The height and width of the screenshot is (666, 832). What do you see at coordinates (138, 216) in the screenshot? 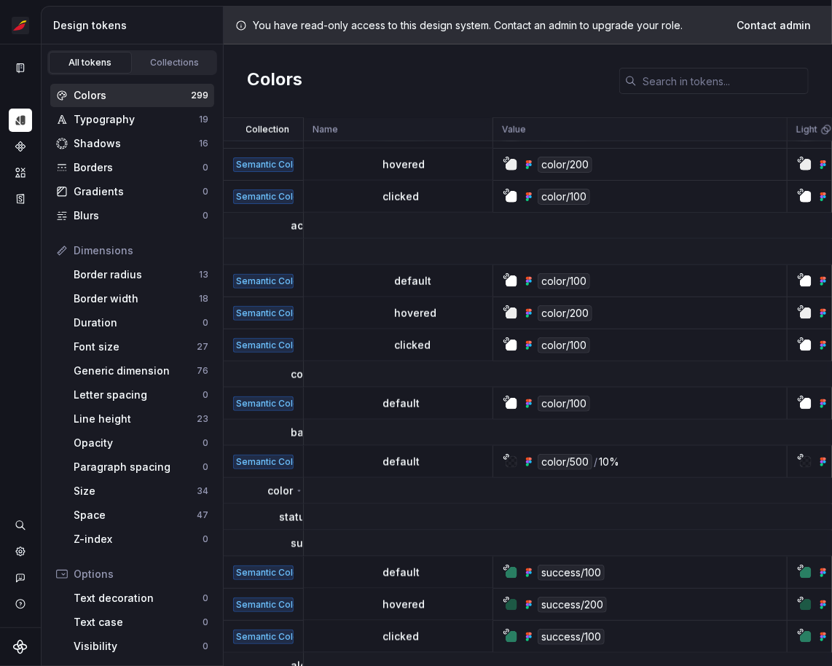
I see `div: Blurs` at bounding box center [138, 216].